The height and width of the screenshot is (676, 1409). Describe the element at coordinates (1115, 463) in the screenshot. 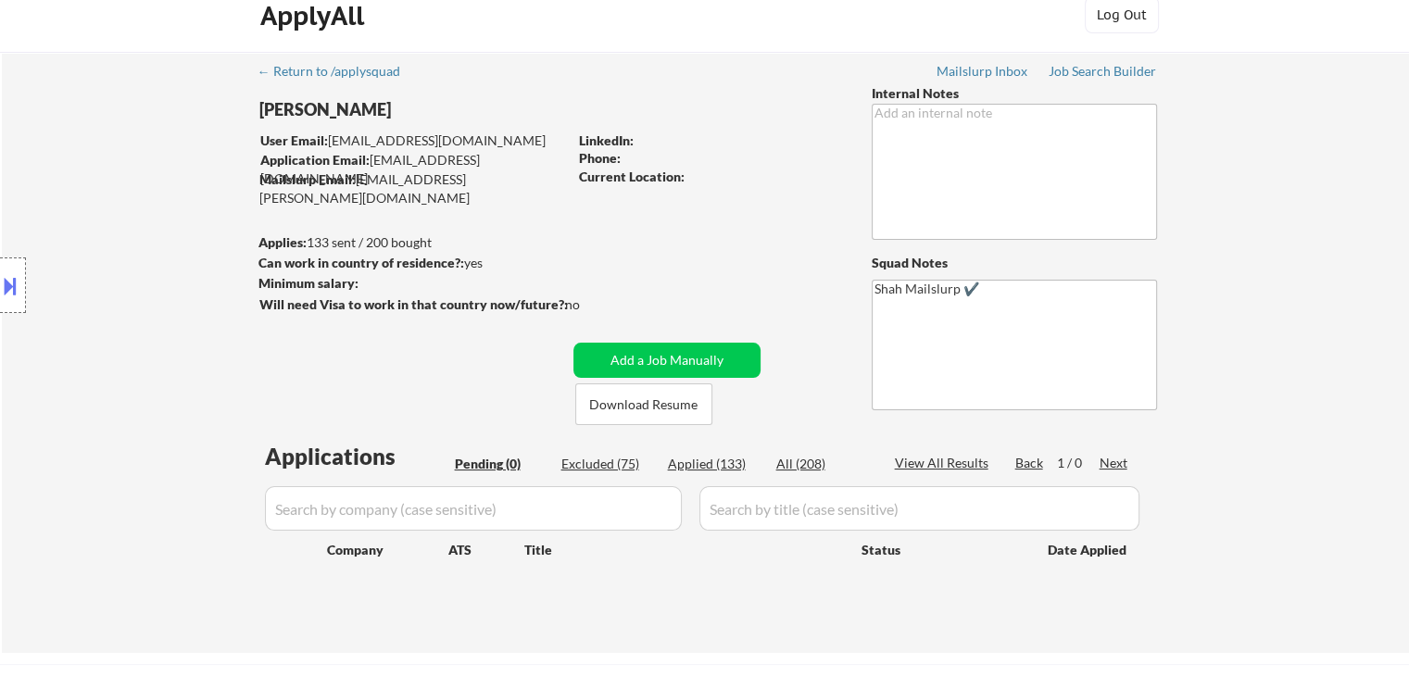

I see `div: Next` at that location.